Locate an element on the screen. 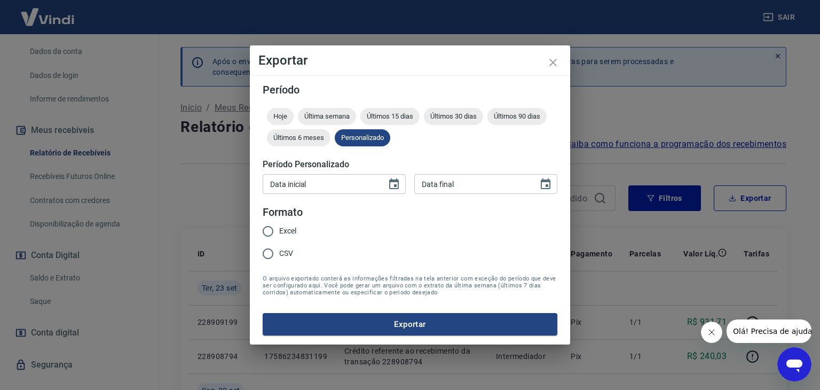  span: Excel is located at coordinates (288, 231).